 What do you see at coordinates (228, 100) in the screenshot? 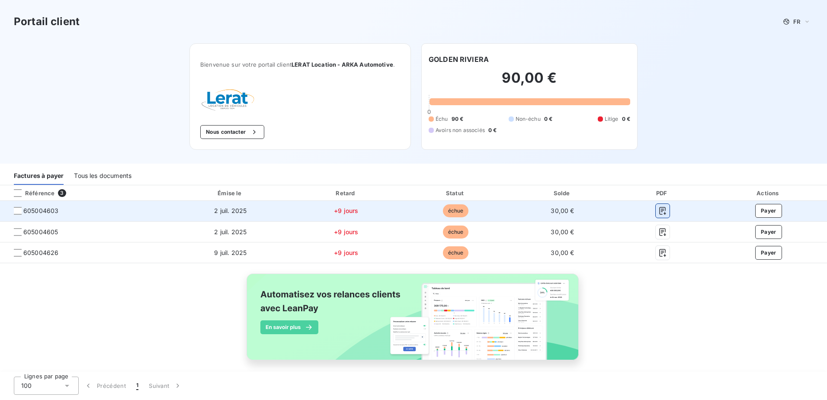
I see `img: Company logo` at bounding box center [228, 100].